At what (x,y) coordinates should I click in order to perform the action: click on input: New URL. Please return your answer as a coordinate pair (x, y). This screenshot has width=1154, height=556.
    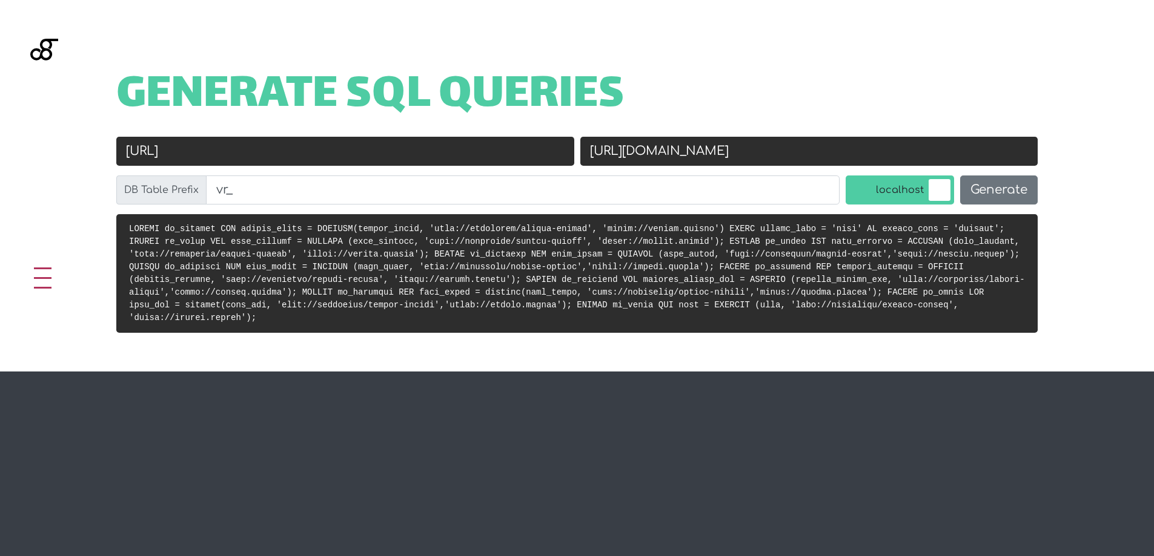
    Looking at the image, I should click on (809, 151).